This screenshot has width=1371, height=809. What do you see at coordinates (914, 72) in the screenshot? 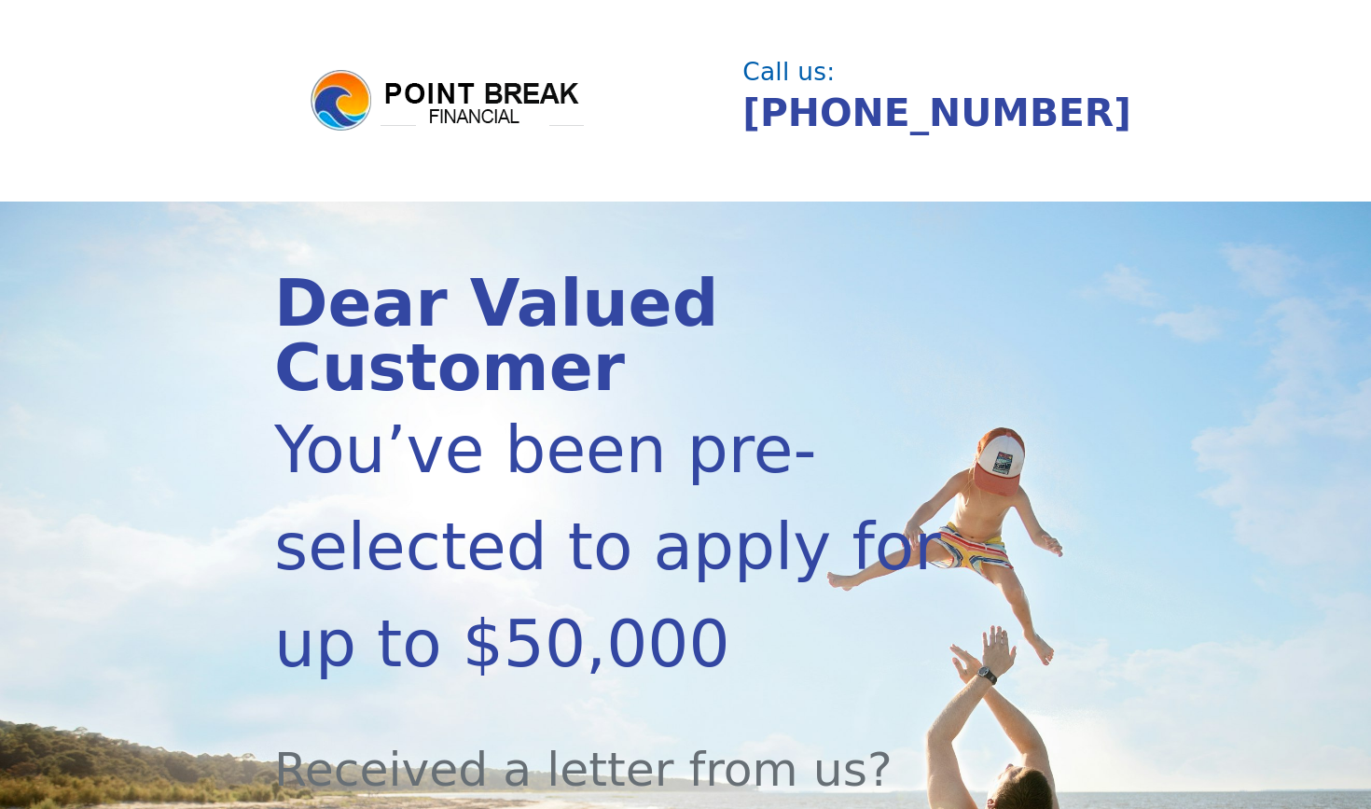
I see `div: Call us:` at bounding box center [914, 72].